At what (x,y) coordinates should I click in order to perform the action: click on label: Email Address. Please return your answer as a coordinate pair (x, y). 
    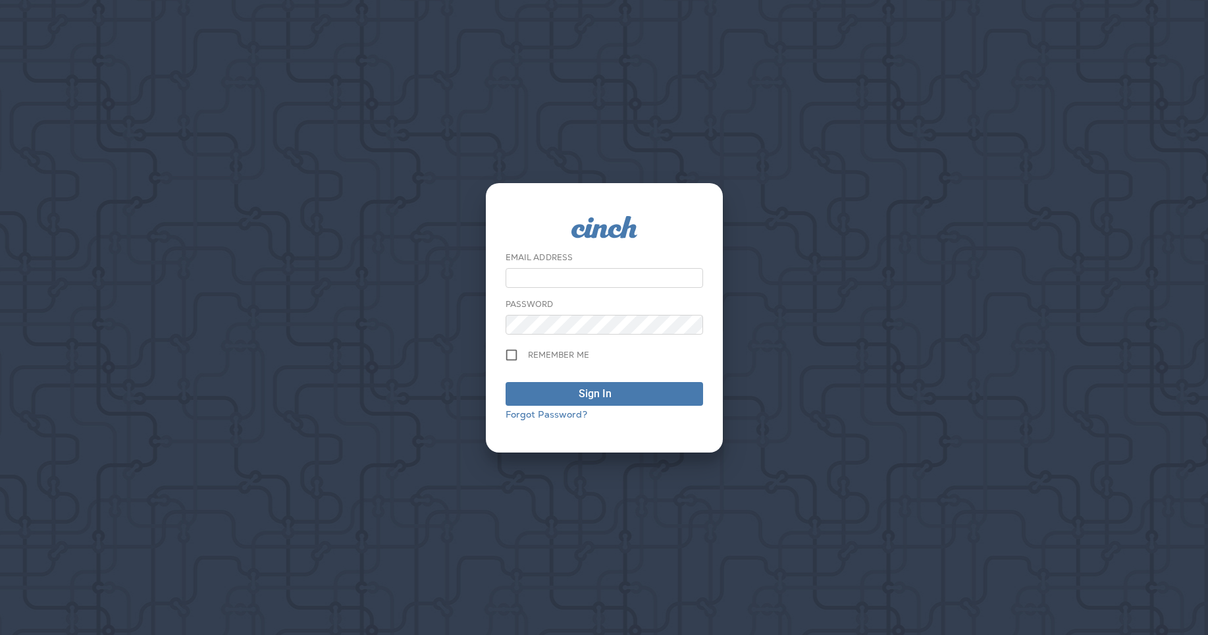
    Looking at the image, I should click on (539, 257).